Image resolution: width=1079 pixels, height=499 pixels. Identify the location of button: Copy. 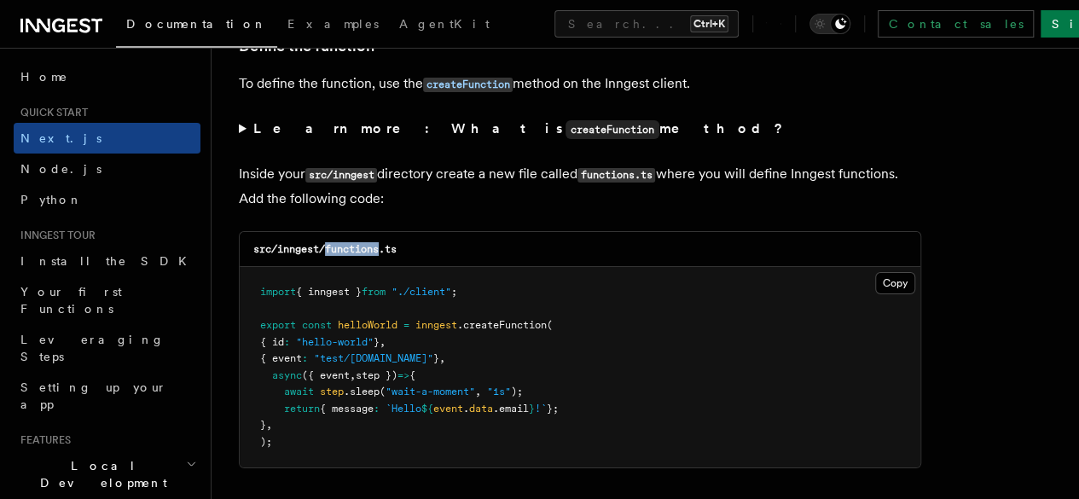
(895, 283).